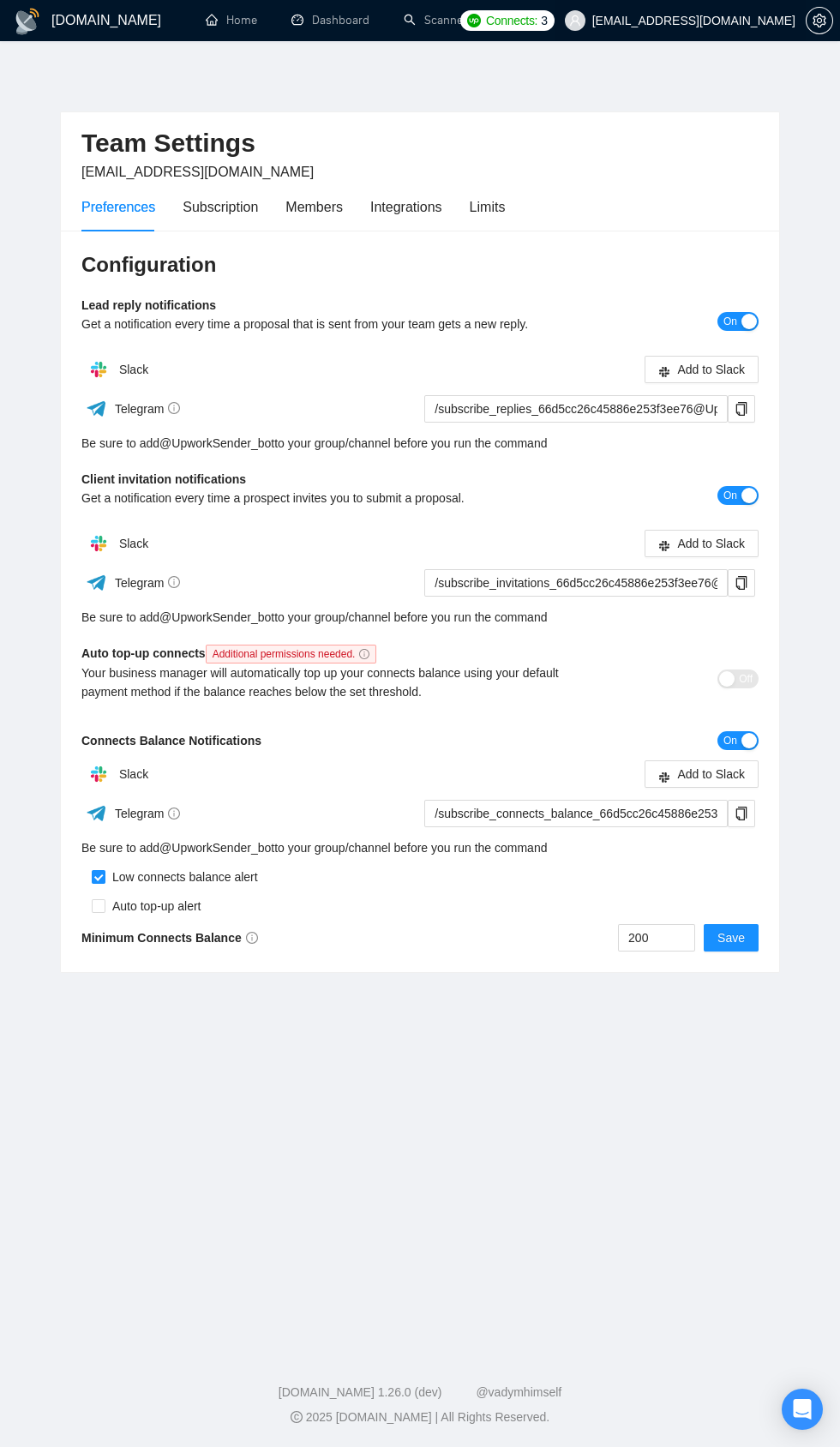  Describe the element at coordinates (330, 20) in the screenshot. I see `a: dashboardDashboard` at that location.